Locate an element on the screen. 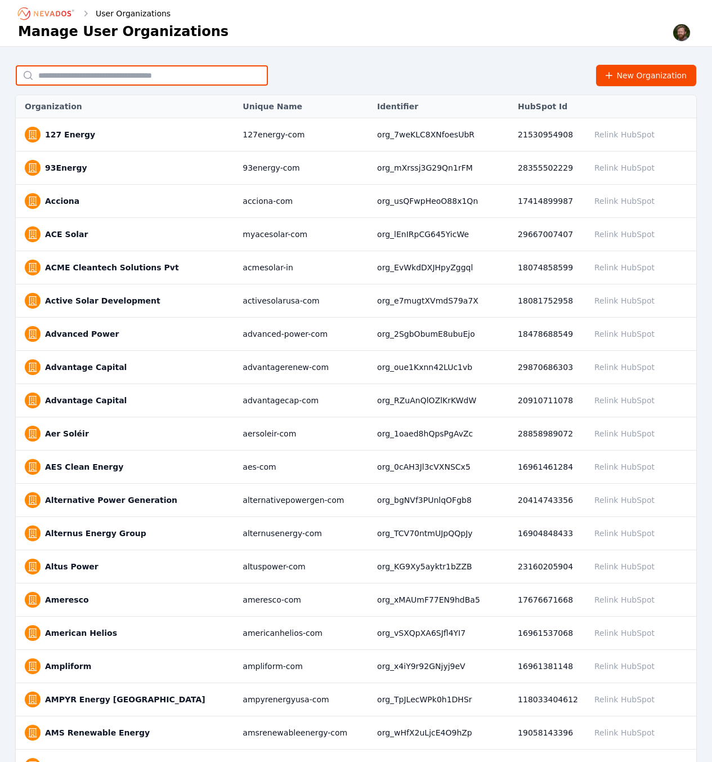 This screenshot has width=712, height=762. td: org_bgNVf3PUnlqOFgb8 is located at coordinates (442, 500).